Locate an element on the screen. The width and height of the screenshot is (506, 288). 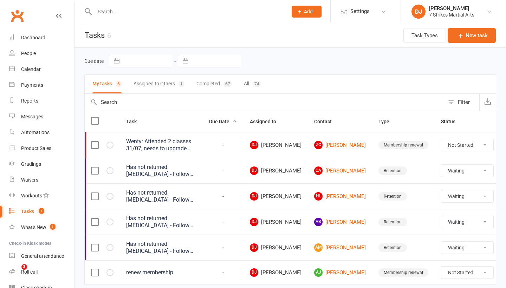
a: Clubworx is located at coordinates (17, 16).